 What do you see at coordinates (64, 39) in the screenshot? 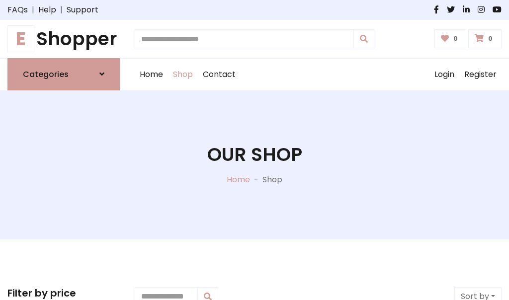
I see `h1: Shopper` at bounding box center [64, 39].